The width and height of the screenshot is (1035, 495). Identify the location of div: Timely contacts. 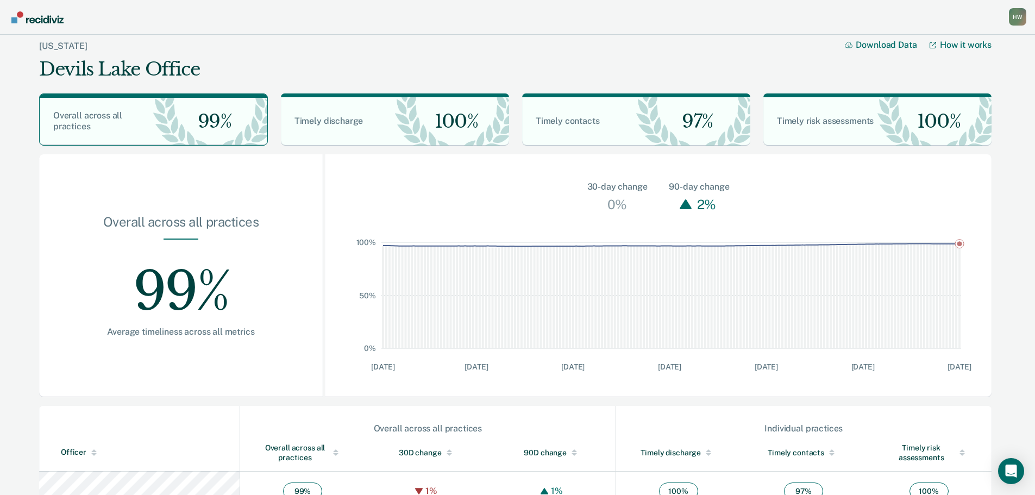
(804, 453).